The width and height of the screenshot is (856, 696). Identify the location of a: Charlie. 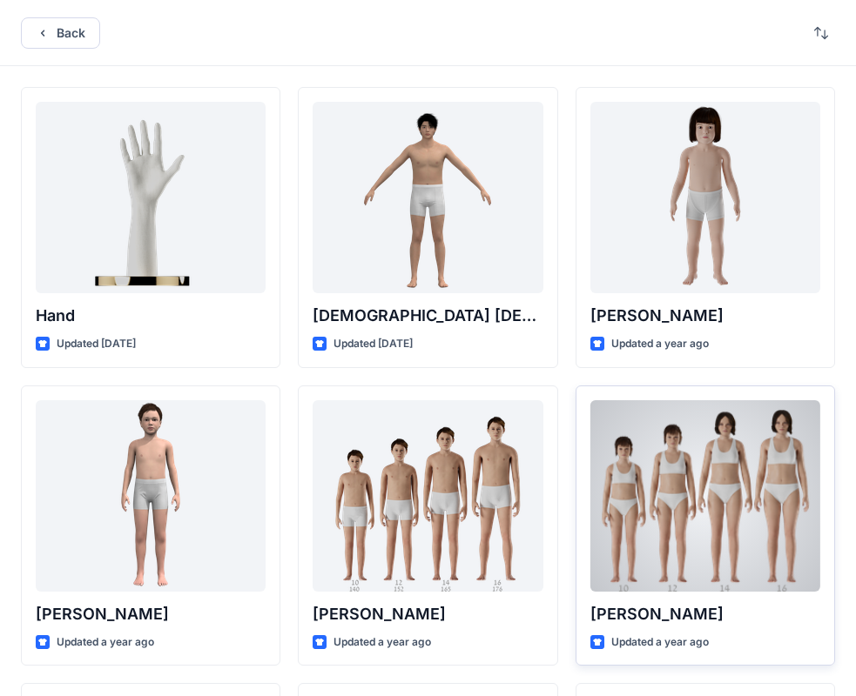
(705, 198).